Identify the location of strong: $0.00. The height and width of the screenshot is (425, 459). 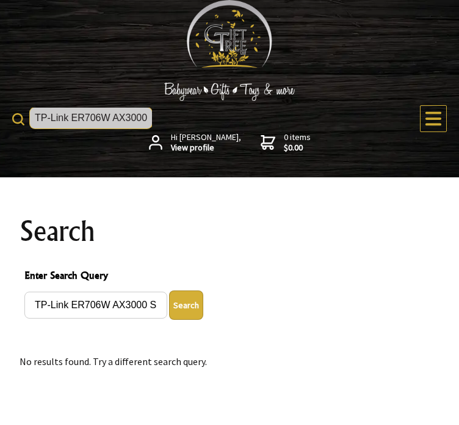
(298, 148).